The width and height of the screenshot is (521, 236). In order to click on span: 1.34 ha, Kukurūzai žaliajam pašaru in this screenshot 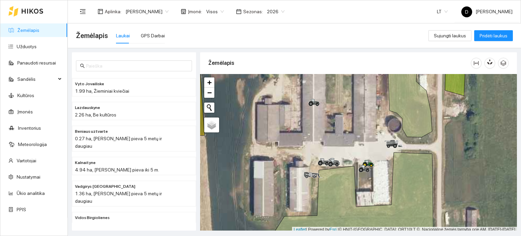, I will do `click(112, 224)`.